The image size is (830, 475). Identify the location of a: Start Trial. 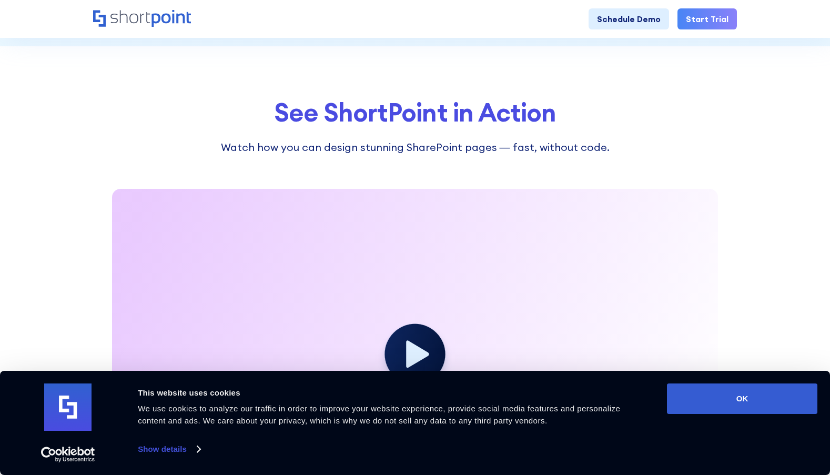
(707, 19).